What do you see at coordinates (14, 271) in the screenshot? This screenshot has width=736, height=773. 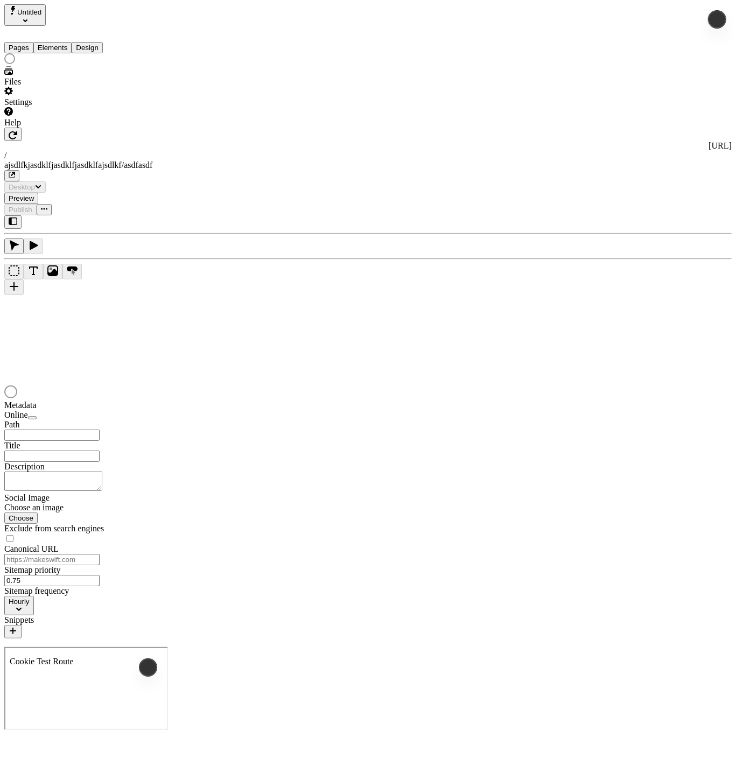 I see `button: Box` at bounding box center [14, 271].